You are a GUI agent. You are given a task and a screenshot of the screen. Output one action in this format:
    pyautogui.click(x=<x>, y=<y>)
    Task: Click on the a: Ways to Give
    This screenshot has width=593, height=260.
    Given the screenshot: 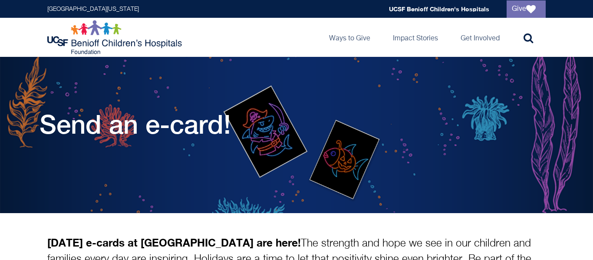 What is the action you would take?
    pyautogui.click(x=349, y=37)
    